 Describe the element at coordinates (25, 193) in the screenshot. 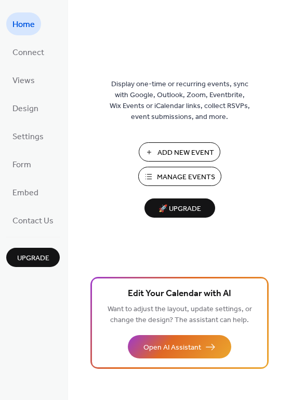

I see `span: Embed` at that location.